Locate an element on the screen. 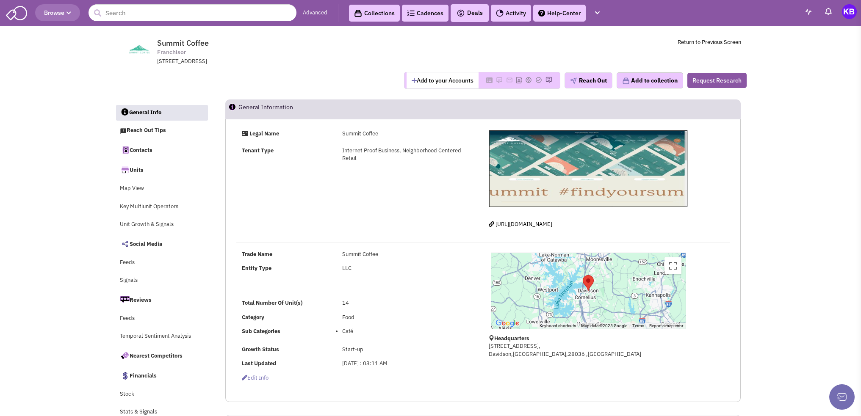 Image resolution: width=861 pixels, height=416 pixels. b: Category is located at coordinates (253, 317).